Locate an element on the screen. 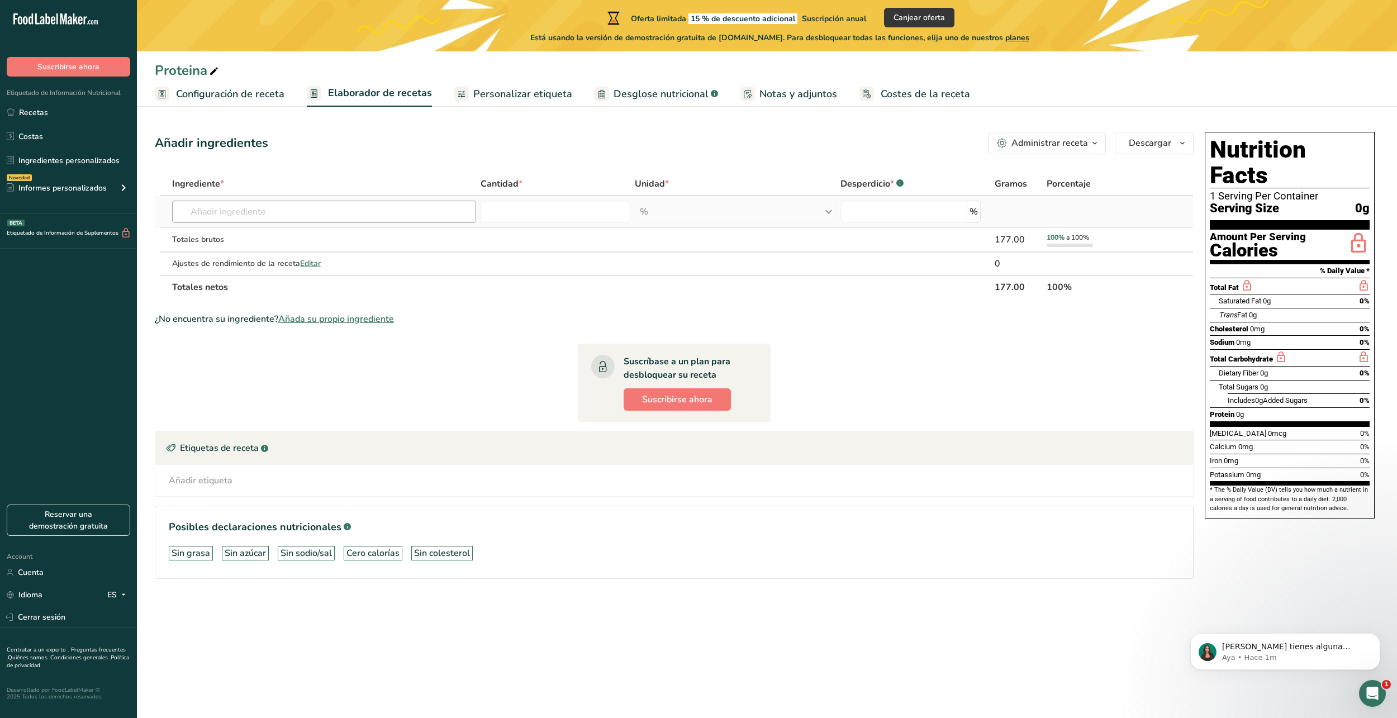 Image resolution: width=1397 pixels, height=718 pixels. a: Elaborador de recetas is located at coordinates (369, 94).